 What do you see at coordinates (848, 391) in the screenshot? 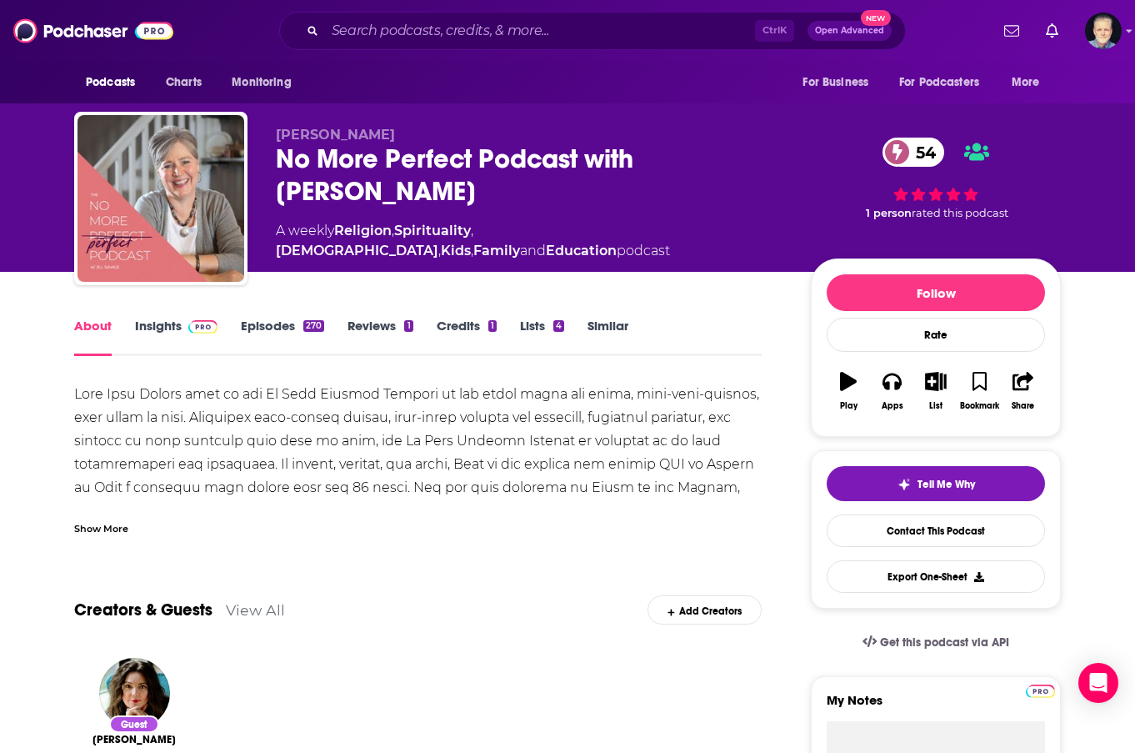
I see `button: Play` at bounding box center [848, 391].